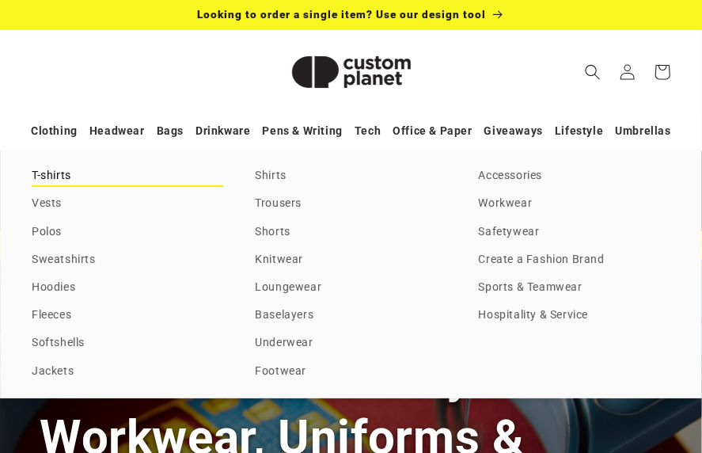 This screenshot has height=453, width=702. Describe the element at coordinates (578, 131) in the screenshot. I see `a: Lifestyle` at that location.